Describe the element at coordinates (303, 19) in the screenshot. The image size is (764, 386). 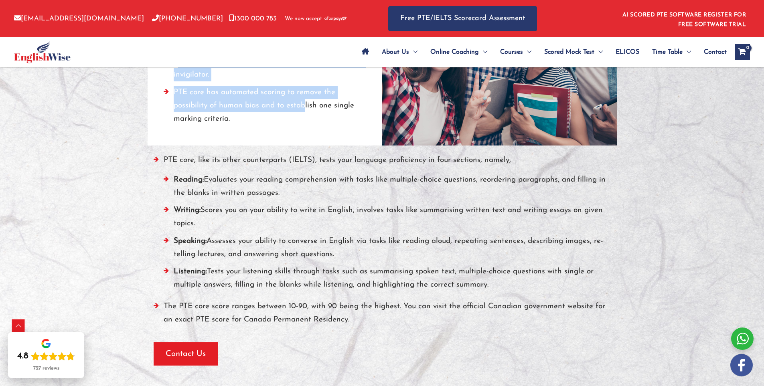
I see `span: We now accept` at that location.